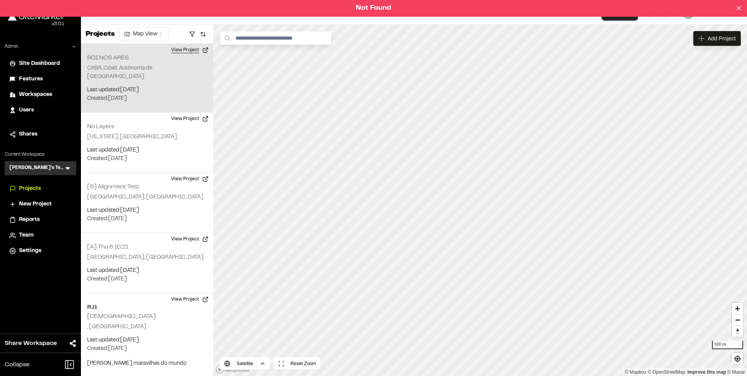  I want to click on span: Collapse, so click(17, 365).